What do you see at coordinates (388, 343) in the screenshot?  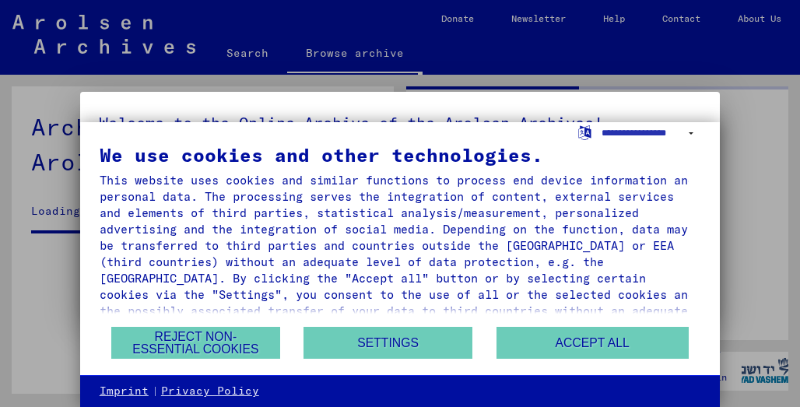 I see `button: Settings` at bounding box center [388, 343].